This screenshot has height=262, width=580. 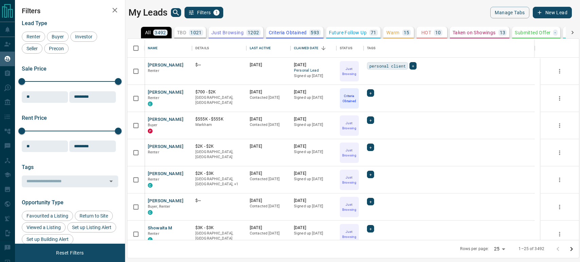 I want to click on button: New Lead, so click(x=552, y=13).